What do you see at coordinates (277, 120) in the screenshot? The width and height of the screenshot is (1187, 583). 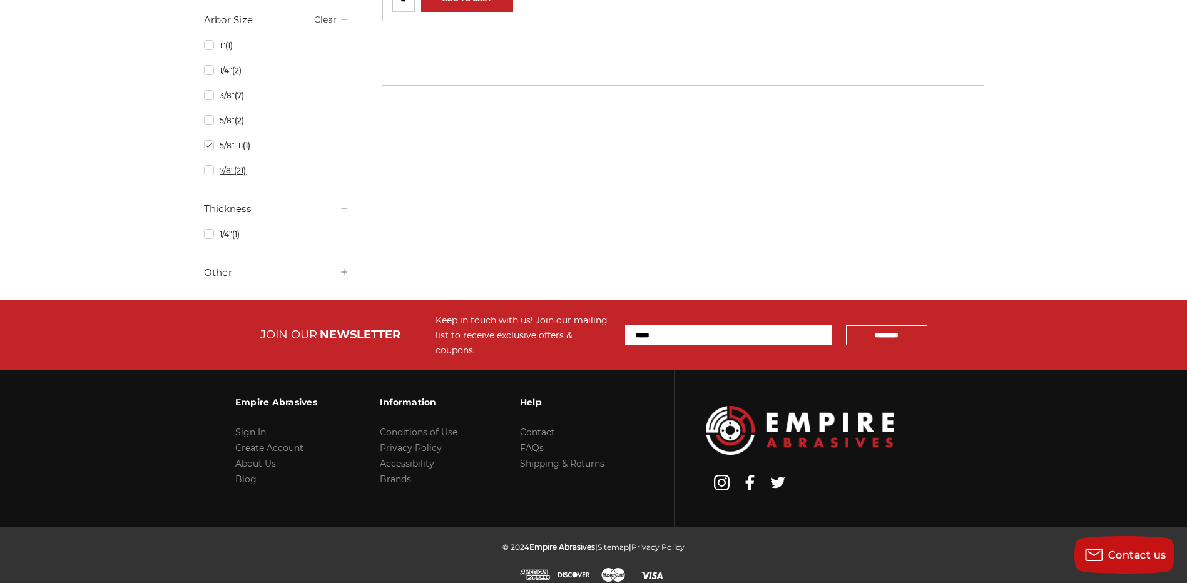 I see `a: 5/8"` at bounding box center [277, 120].